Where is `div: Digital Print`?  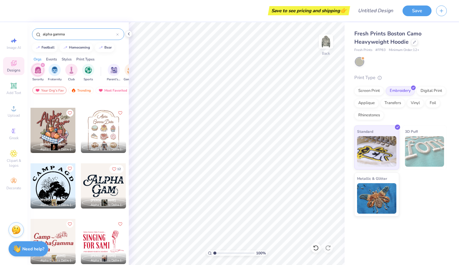
div: Digital Print is located at coordinates (431, 91).